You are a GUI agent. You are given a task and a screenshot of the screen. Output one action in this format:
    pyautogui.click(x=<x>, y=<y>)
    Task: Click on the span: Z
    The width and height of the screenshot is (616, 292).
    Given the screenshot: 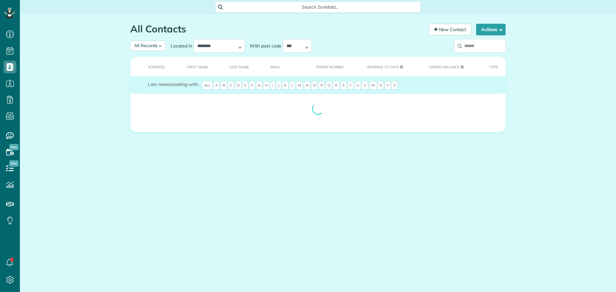 What is the action you would take?
    pyautogui.click(x=394, y=86)
    